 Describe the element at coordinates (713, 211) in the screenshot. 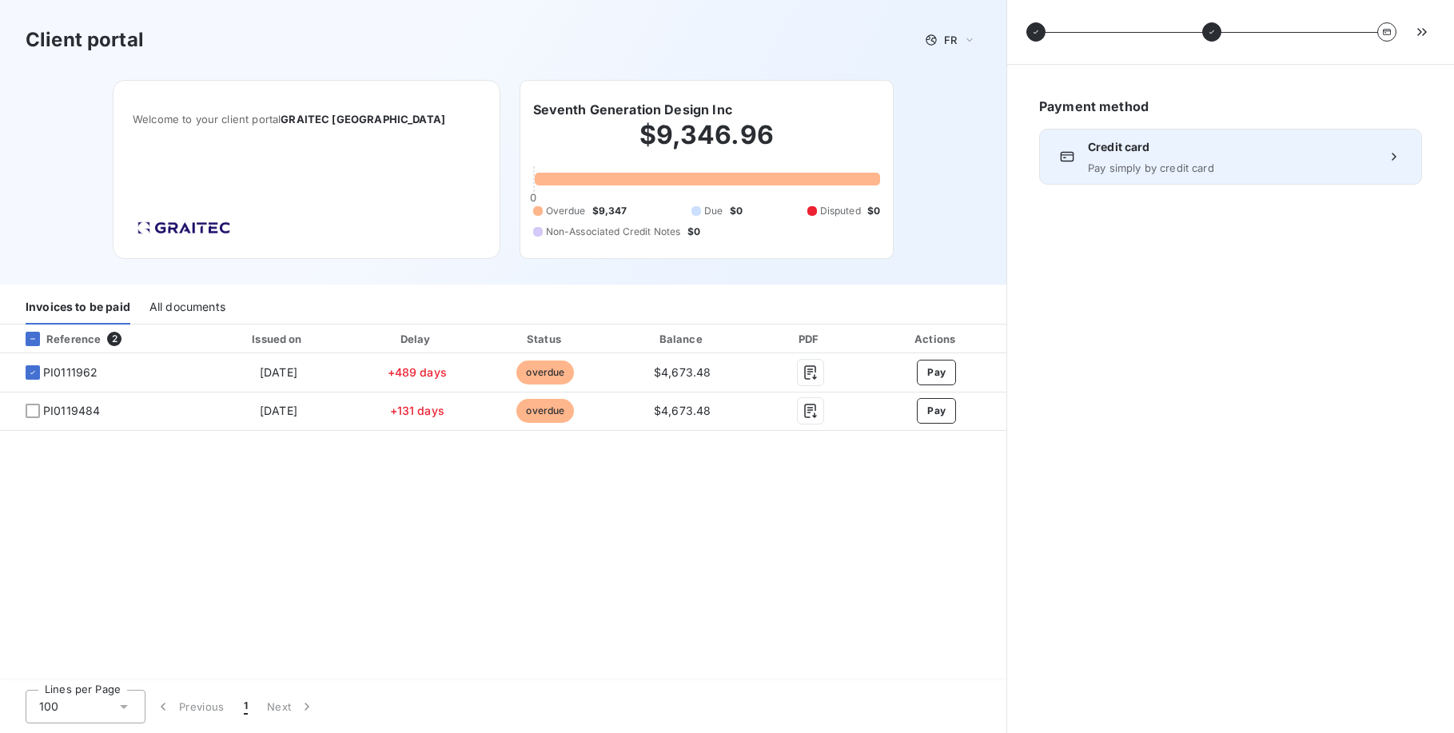

I see `span: Due` at that location.